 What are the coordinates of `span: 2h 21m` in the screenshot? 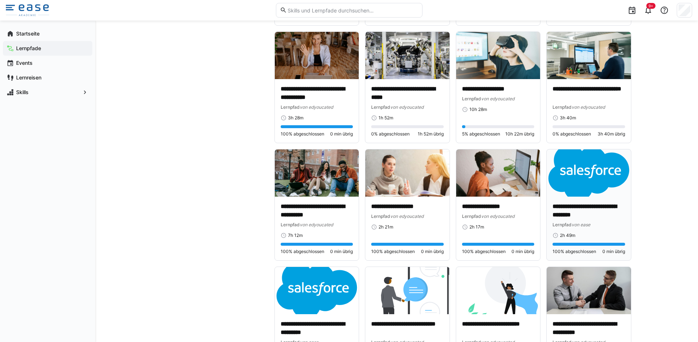 It's located at (386, 227).